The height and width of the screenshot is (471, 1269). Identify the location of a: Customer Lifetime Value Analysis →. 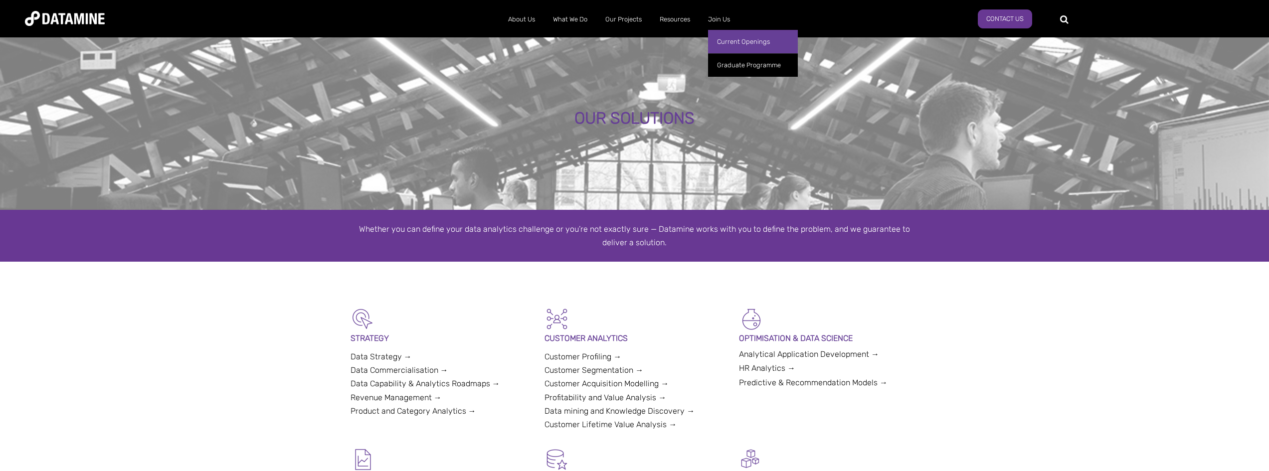
(610, 424).